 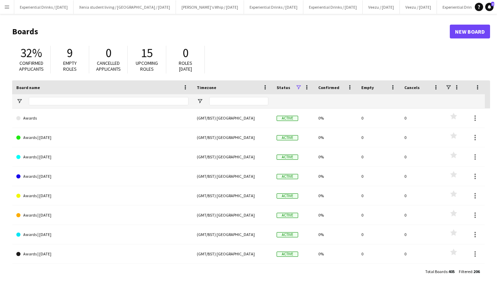 What do you see at coordinates (231, 32) in the screenshot?
I see `h1: Boards` at bounding box center [231, 32].